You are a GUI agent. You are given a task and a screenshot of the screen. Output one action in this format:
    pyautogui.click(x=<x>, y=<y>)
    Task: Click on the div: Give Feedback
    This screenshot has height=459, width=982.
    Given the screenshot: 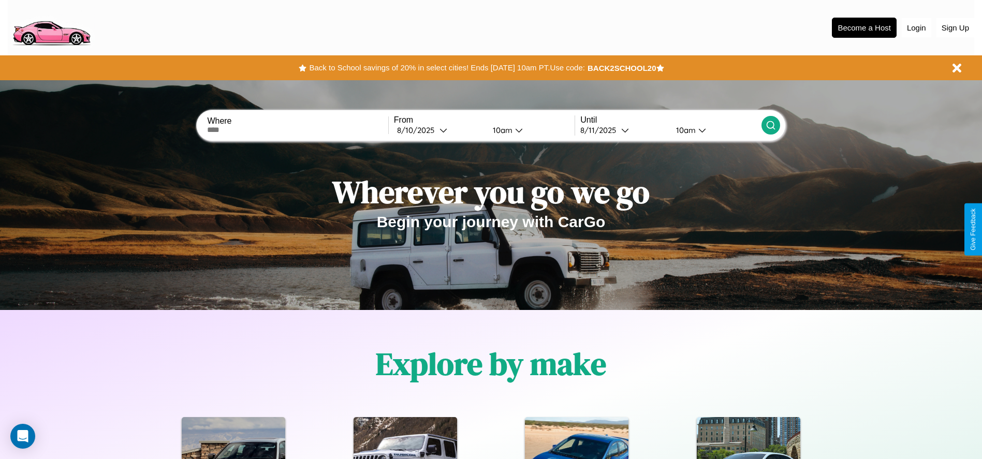 What is the action you would take?
    pyautogui.click(x=973, y=229)
    